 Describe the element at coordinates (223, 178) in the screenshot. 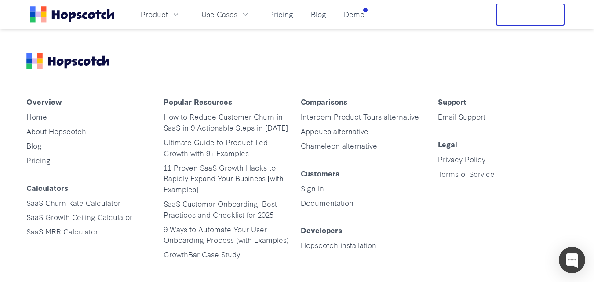

I see `a: 11 Proven SaaS Growth Hacks to Rapidly Expand Your Business [with Examples]` at that location.